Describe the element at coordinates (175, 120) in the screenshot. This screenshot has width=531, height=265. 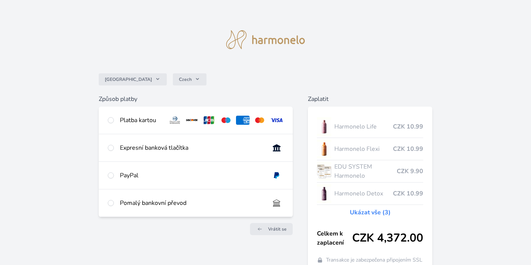
I see `img: diners.svg` at that location.